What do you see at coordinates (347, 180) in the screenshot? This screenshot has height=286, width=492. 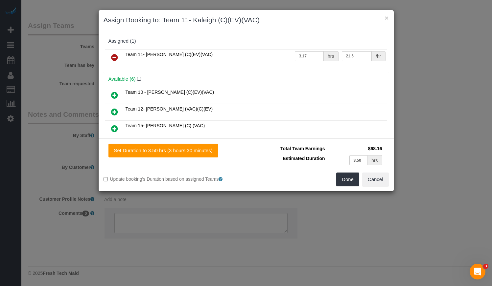 I see `button: Done` at bounding box center [347, 180].